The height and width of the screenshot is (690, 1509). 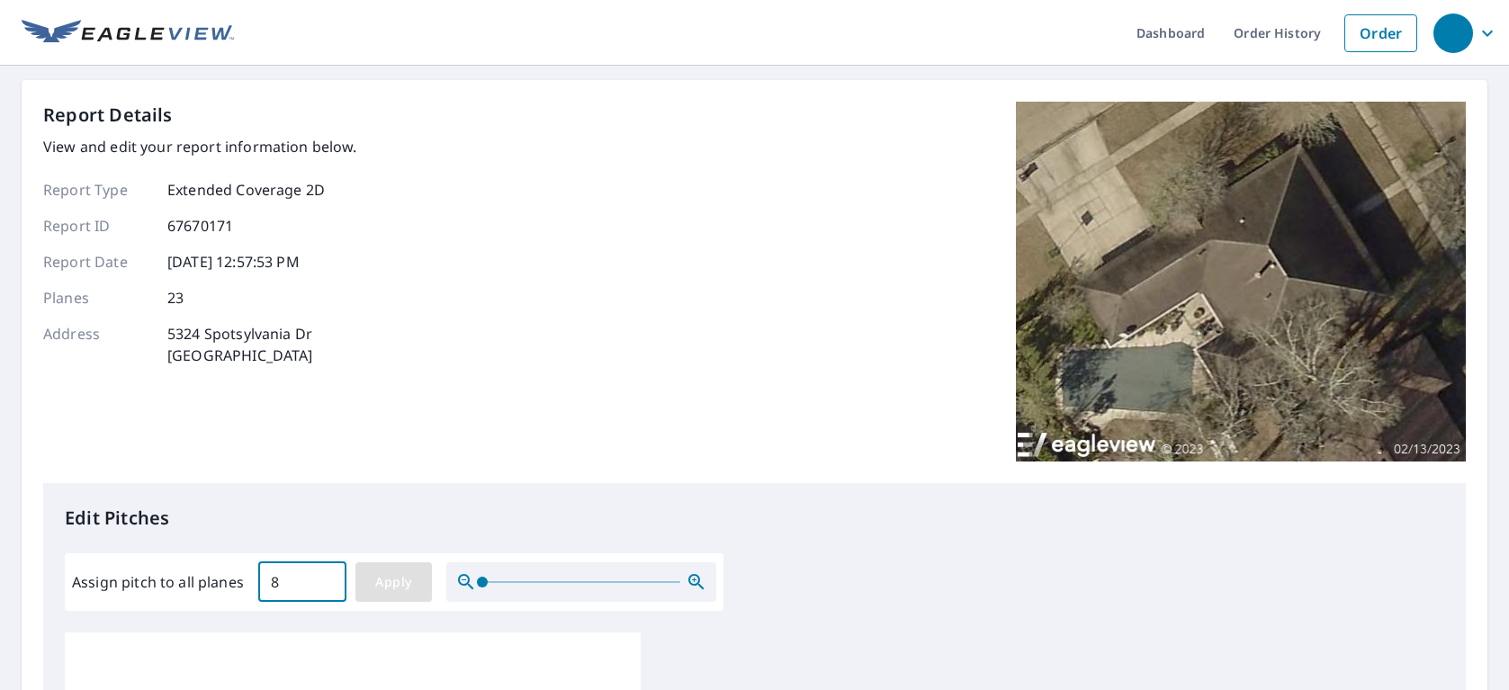 I want to click on p: Report Type, so click(x=97, y=190).